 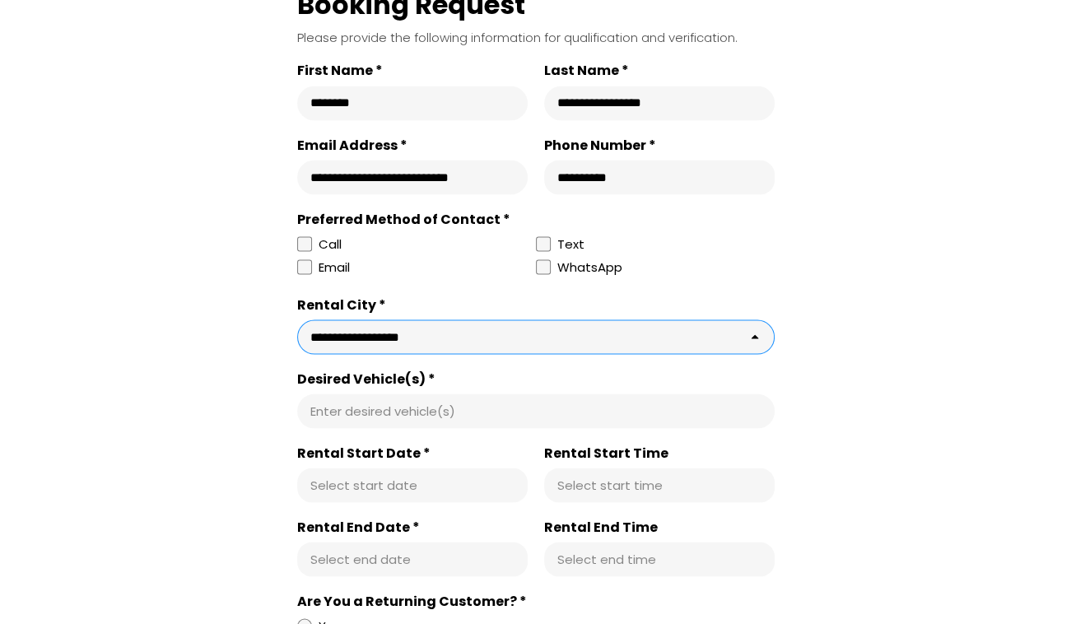 What do you see at coordinates (334, 267) in the screenshot?
I see `div: Email` at bounding box center [334, 267].